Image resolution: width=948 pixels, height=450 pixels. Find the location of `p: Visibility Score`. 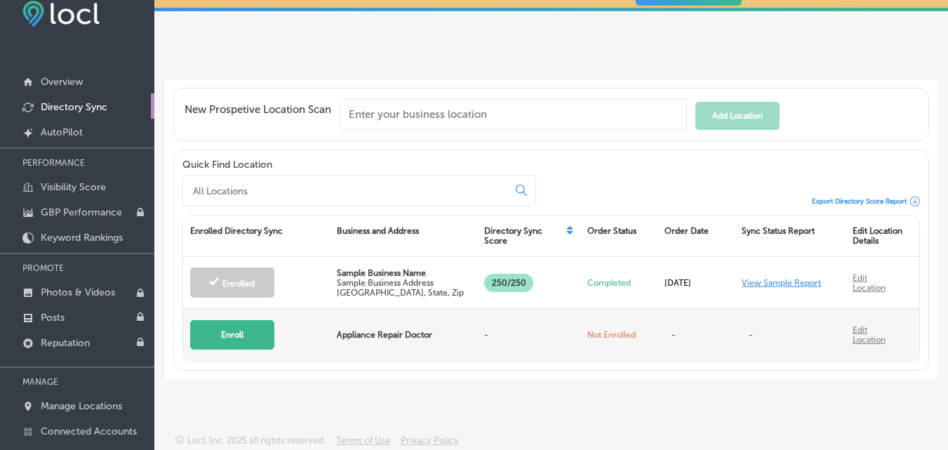

p: Visibility Score is located at coordinates (73, 187).